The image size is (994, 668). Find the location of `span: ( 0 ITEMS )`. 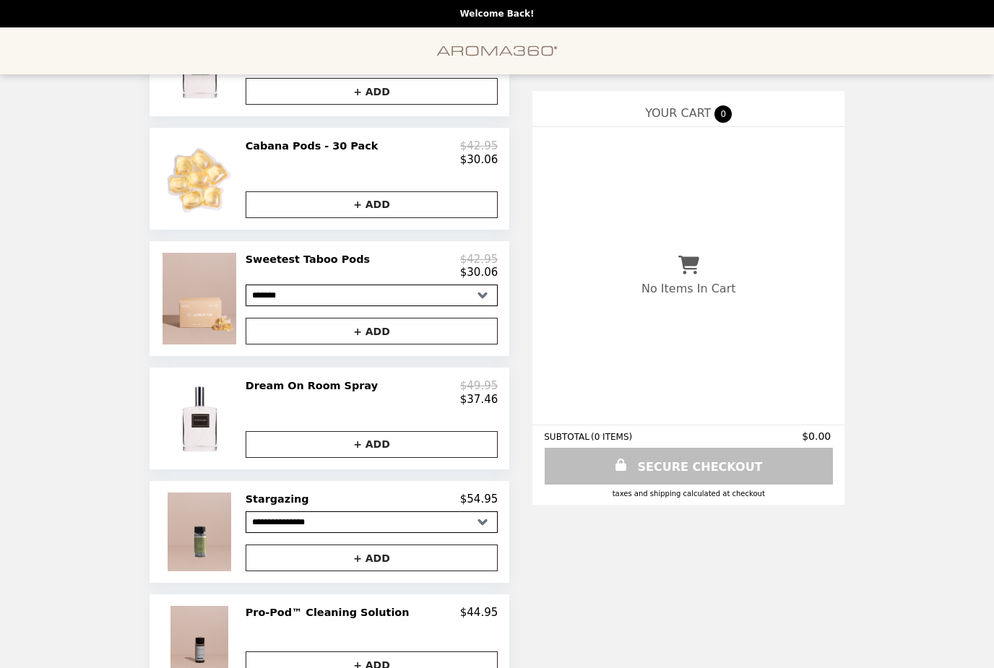

span: ( 0 ITEMS ) is located at coordinates (611, 437).